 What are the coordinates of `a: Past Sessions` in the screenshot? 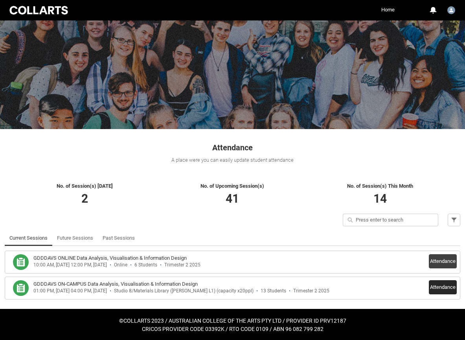 It's located at (119, 238).